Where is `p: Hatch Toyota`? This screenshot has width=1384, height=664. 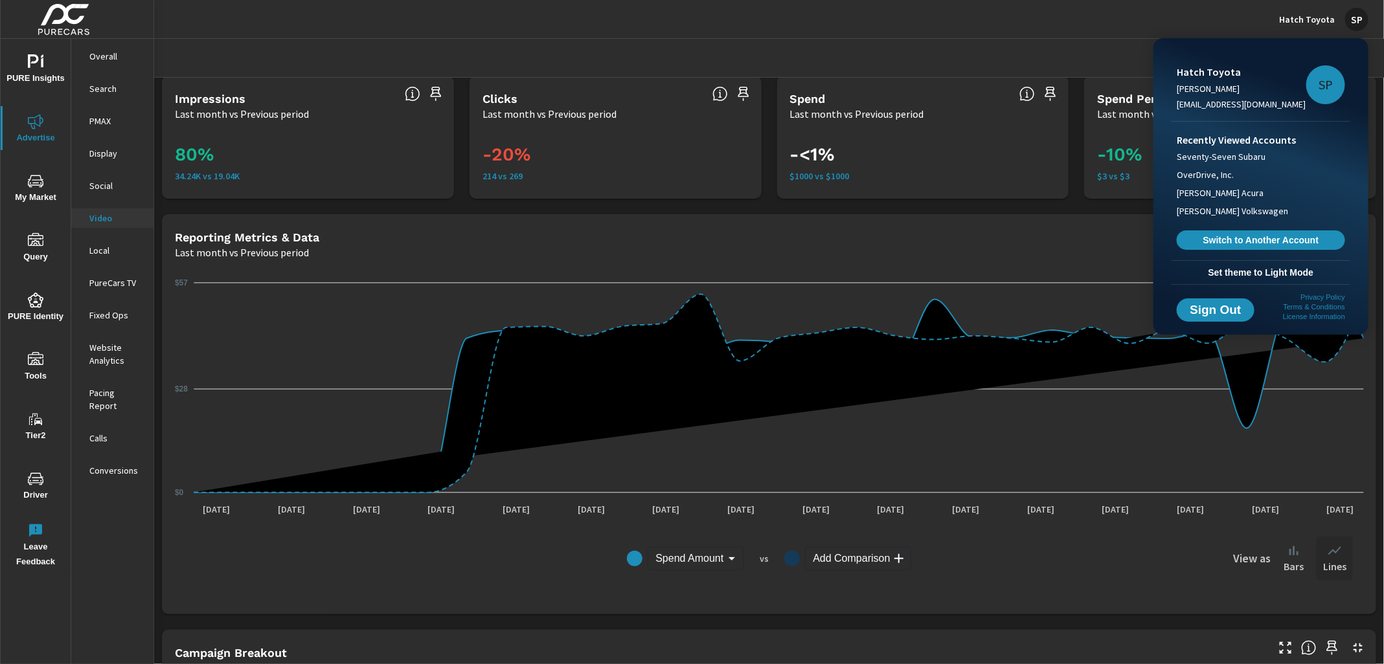 p: Hatch Toyota is located at coordinates (1241, 72).